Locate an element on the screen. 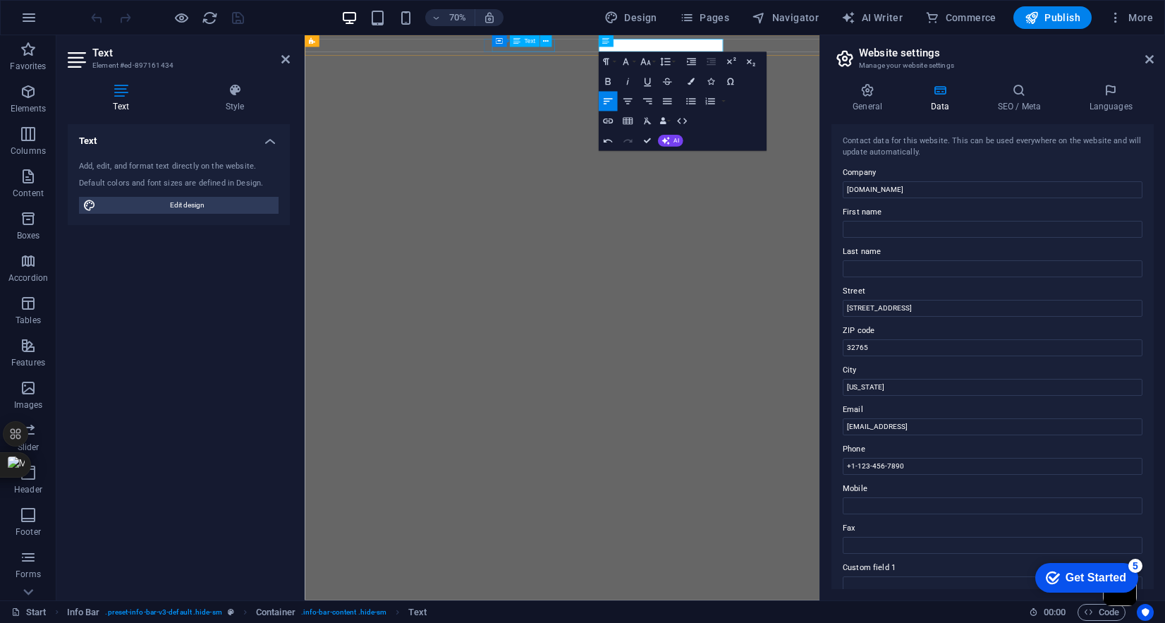 Image resolution: width=1165 pixels, height=623 pixels. span: Edit design is located at coordinates (187, 205).